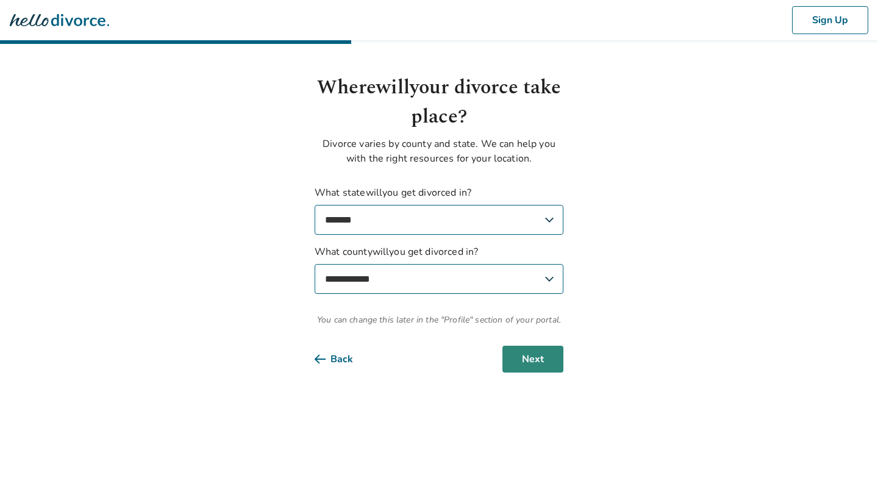 This screenshot has width=878, height=500. Describe the element at coordinates (847, 471) in the screenshot. I see `div: Chat Widget` at that location.